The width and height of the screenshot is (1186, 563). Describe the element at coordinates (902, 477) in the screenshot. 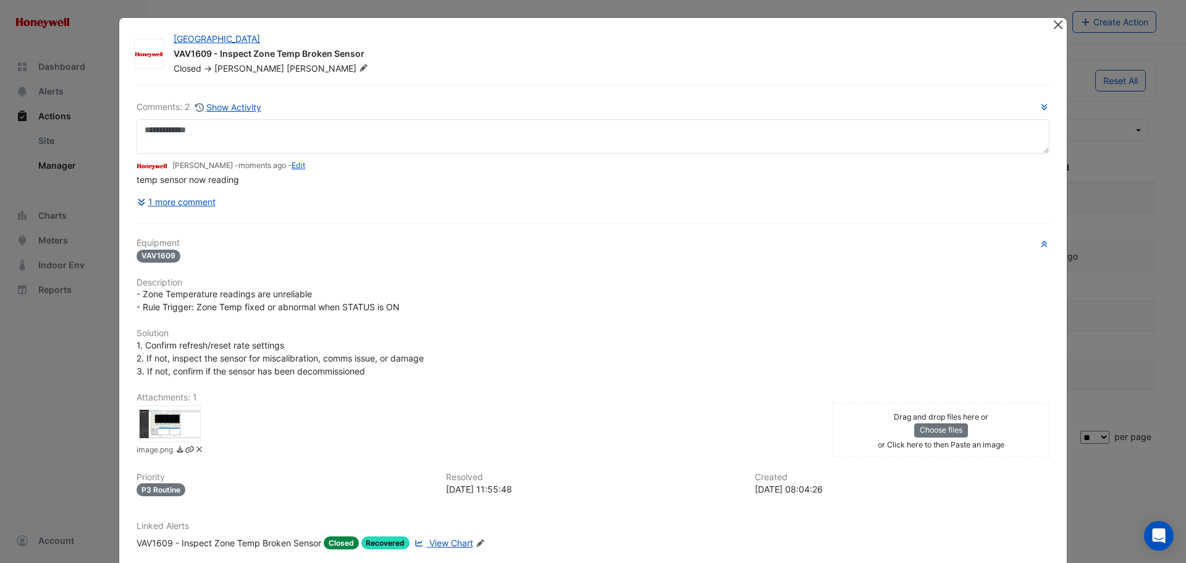

I see `h6: Created` at that location.